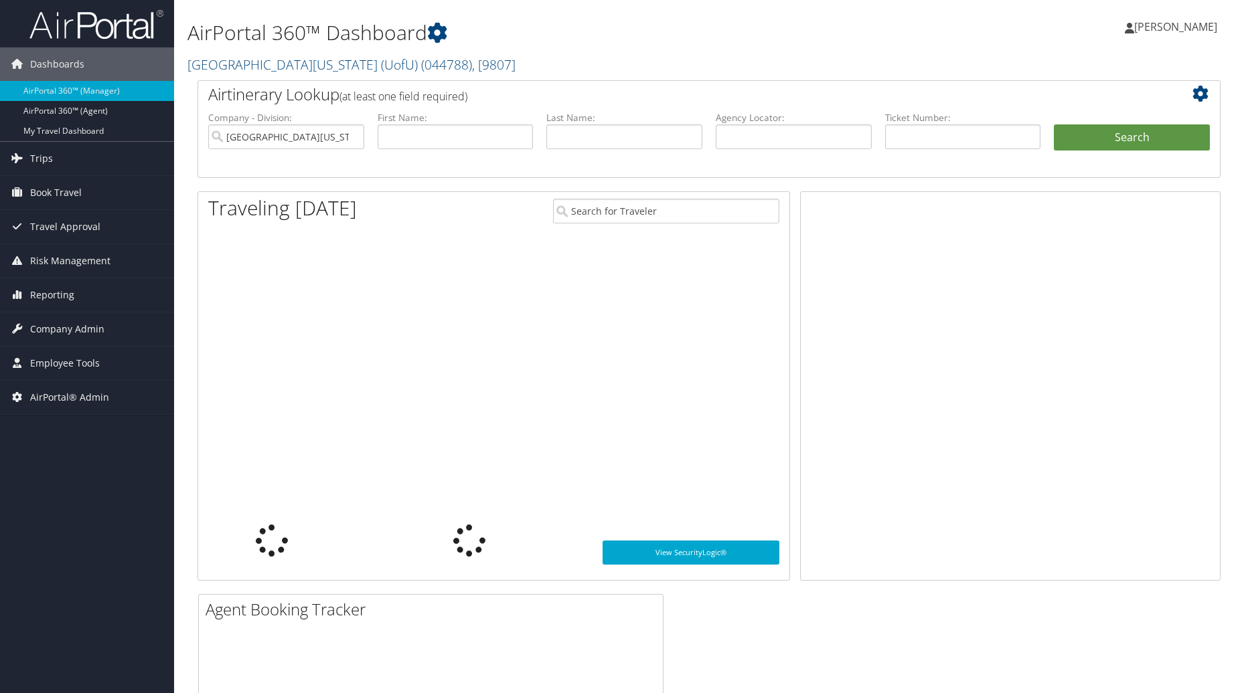  What do you see at coordinates (96, 24) in the screenshot?
I see `img: airportal-logo.png` at bounding box center [96, 24].